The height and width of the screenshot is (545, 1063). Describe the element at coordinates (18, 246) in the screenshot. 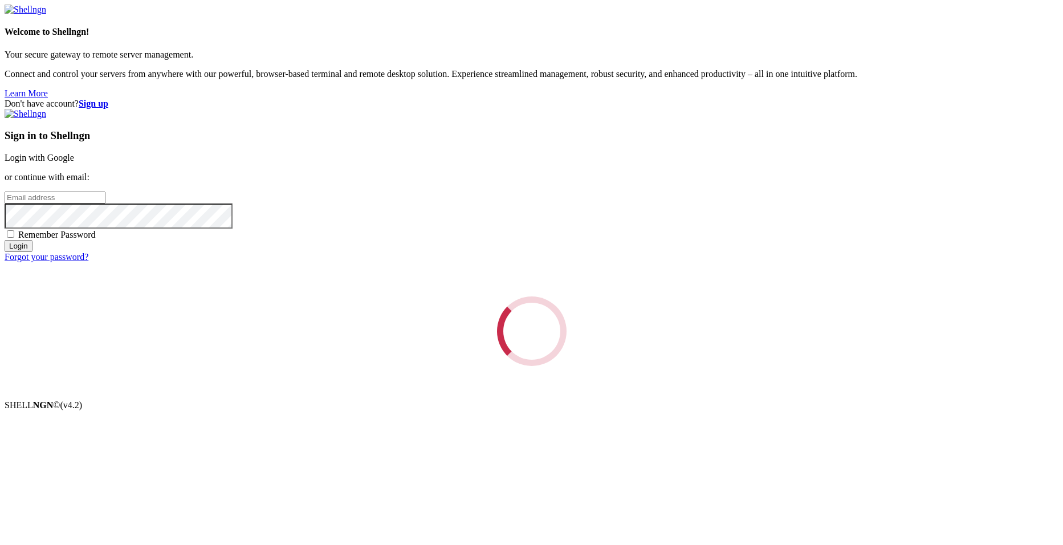

I see `input: Login` at that location.